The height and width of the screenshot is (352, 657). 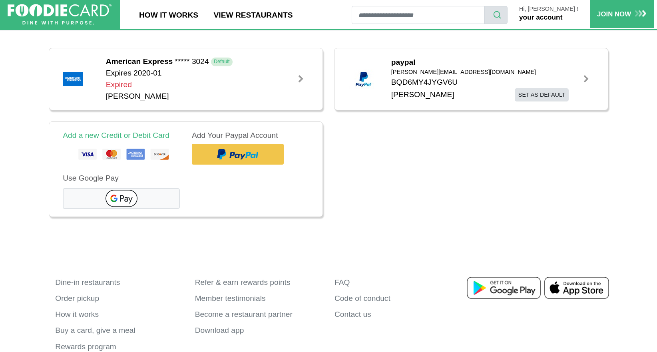 What do you see at coordinates (398, 283) in the screenshot?
I see `a: FAQ` at bounding box center [398, 283].